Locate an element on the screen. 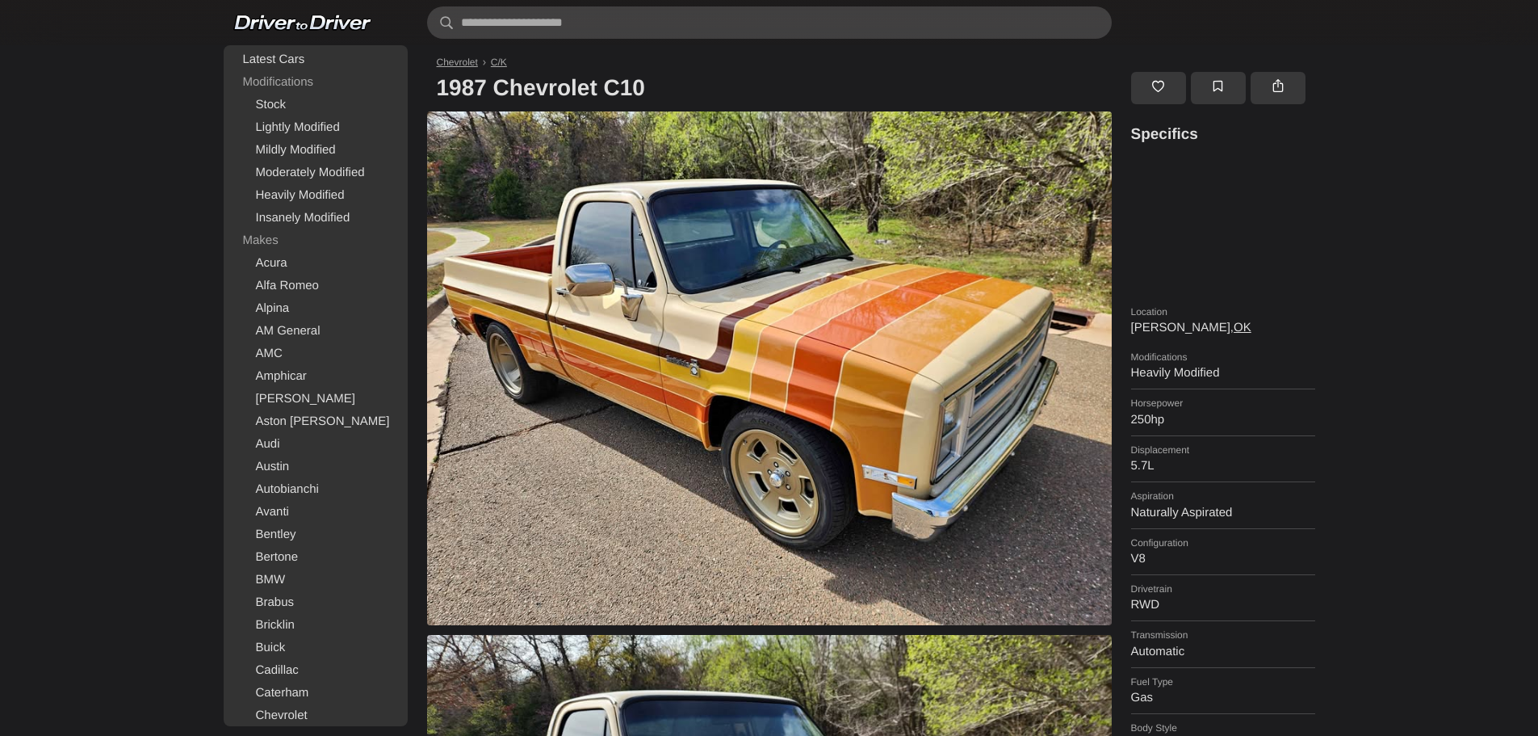 This screenshot has height=736, width=1538. a: Bertone is located at coordinates (316, 557).